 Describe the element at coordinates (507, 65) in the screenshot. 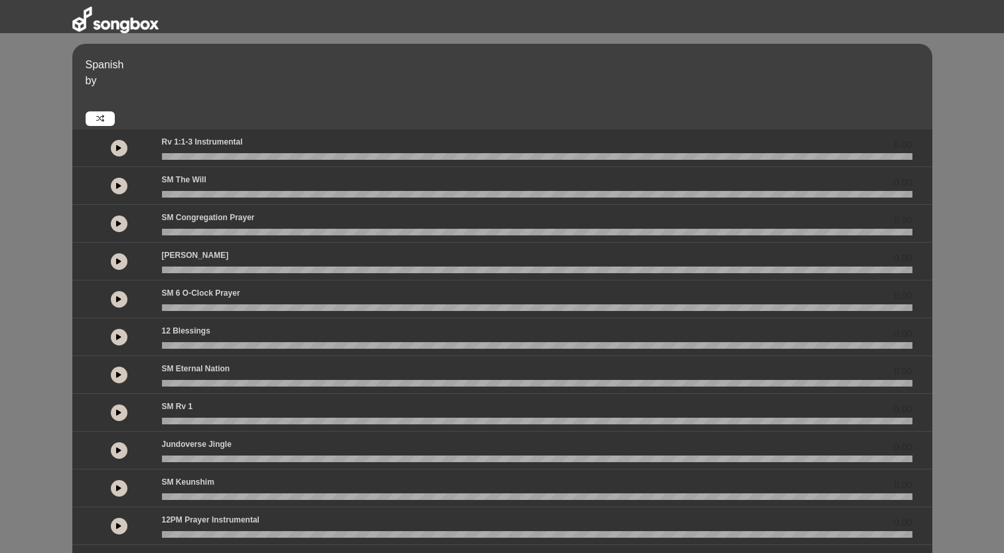

I see `p: Spanish` at that location.